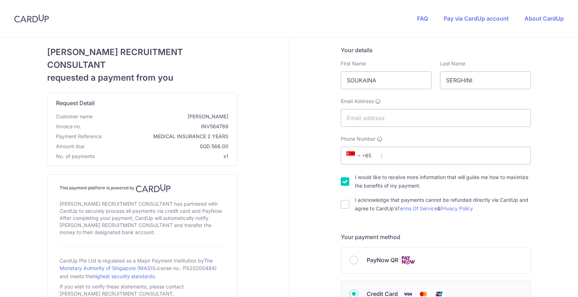 The width and height of the screenshot is (578, 297). Describe the element at coordinates (68, 126) in the screenshot. I see `span: Invoice no.` at that location.